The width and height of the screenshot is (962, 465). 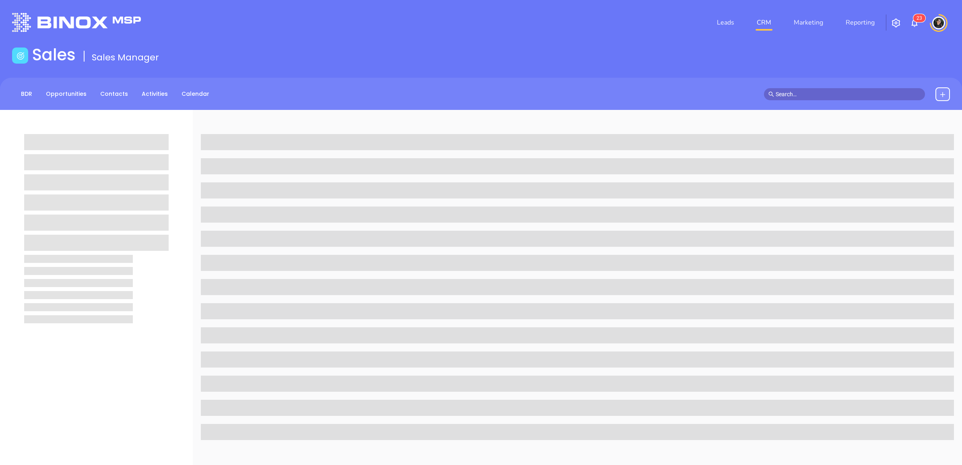 What do you see at coordinates (66, 94) in the screenshot?
I see `a: Opportunities` at bounding box center [66, 94].